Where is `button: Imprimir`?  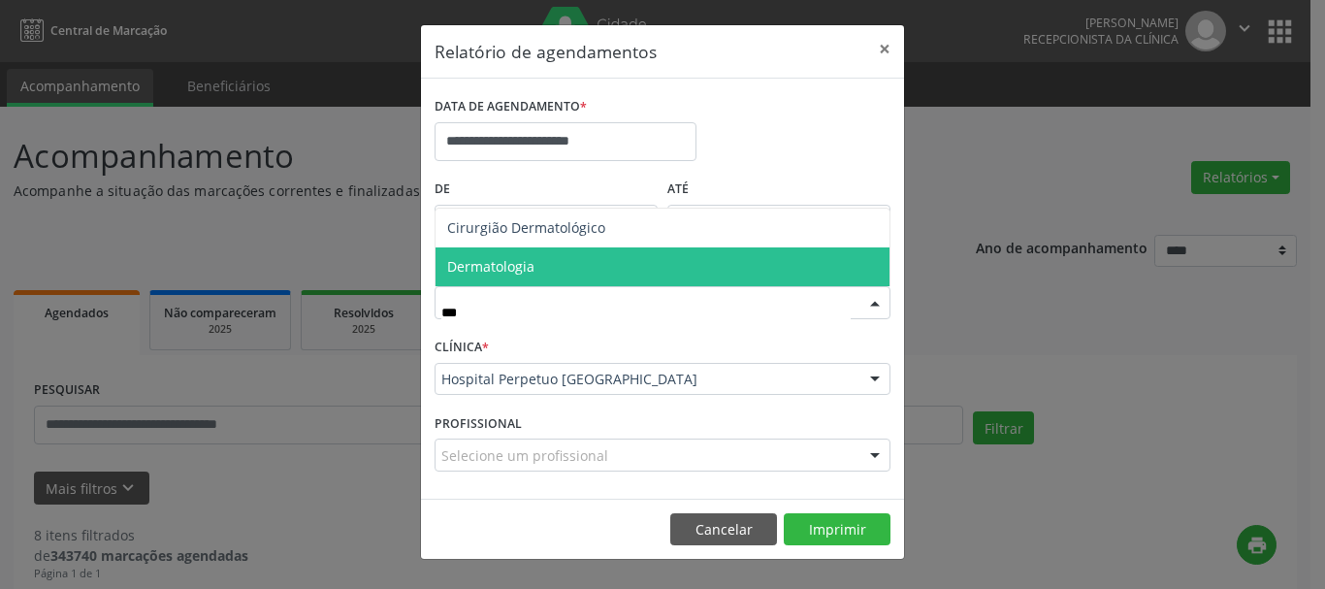
button: Imprimir is located at coordinates (837, 530).